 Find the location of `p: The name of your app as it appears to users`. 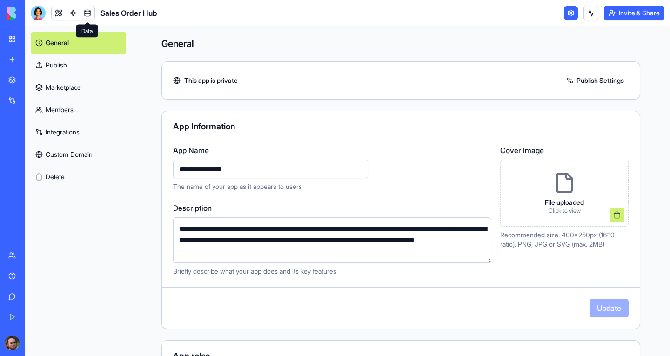

p: The name of your app as it appears to users is located at coordinates (331, 187).